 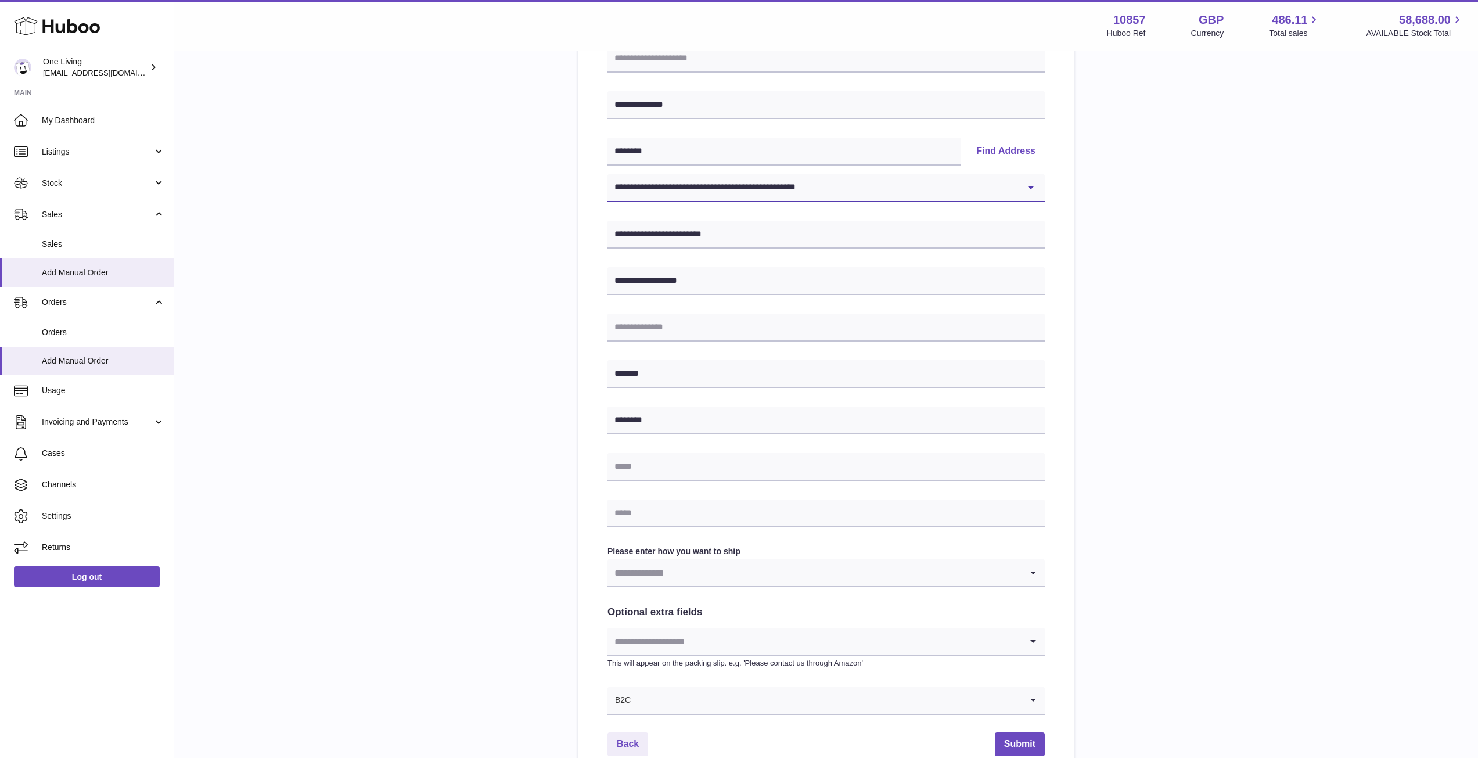 I want to click on span: Usage, so click(x=103, y=390).